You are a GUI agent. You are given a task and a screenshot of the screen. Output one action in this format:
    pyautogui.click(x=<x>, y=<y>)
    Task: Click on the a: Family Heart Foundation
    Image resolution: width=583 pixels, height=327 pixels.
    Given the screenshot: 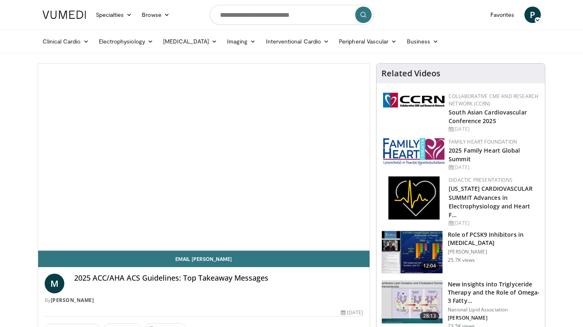 What is the action you would take?
    pyautogui.click(x=483, y=141)
    